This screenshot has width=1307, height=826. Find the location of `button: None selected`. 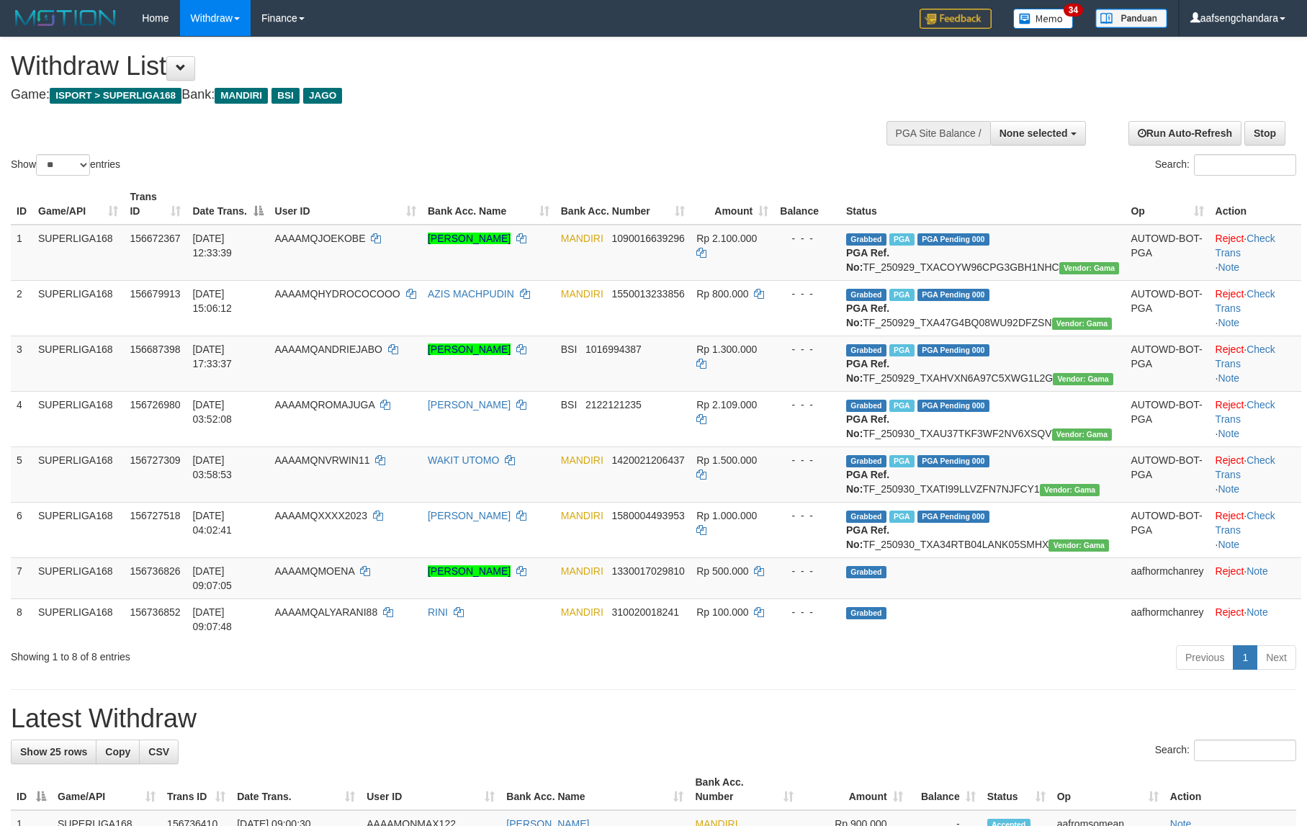

button: None selected is located at coordinates (1038, 133).